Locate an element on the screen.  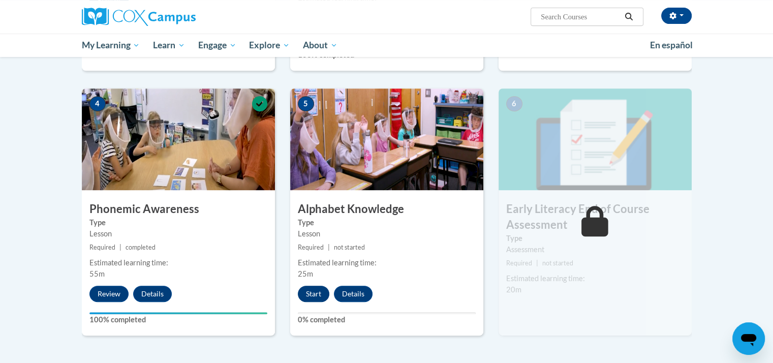
span: 20m is located at coordinates (514, 289).